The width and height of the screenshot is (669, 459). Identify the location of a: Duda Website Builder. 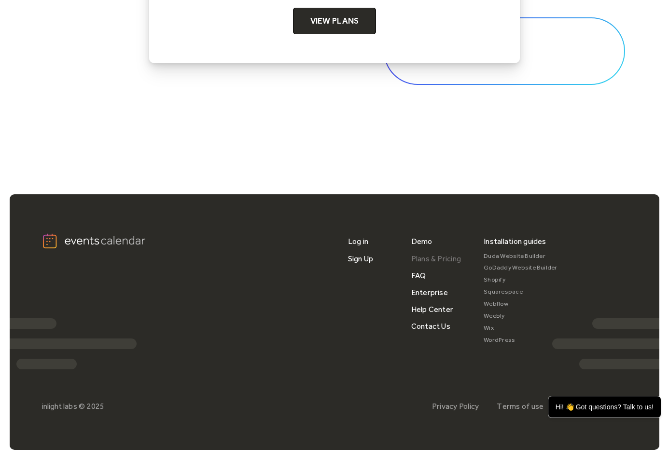
(520, 256).